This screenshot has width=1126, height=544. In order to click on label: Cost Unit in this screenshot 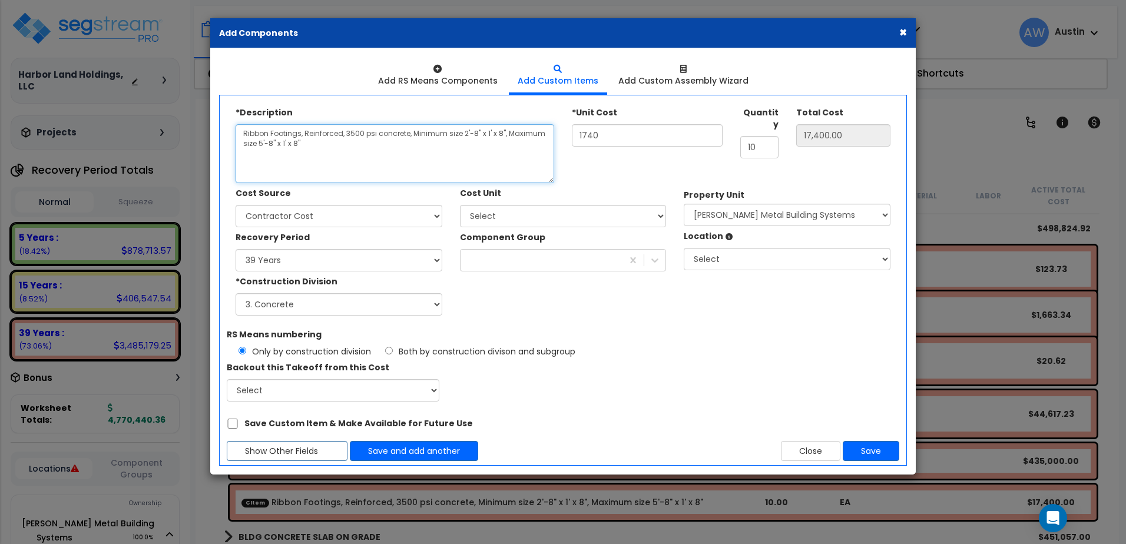, I will do `click(481, 191)`.